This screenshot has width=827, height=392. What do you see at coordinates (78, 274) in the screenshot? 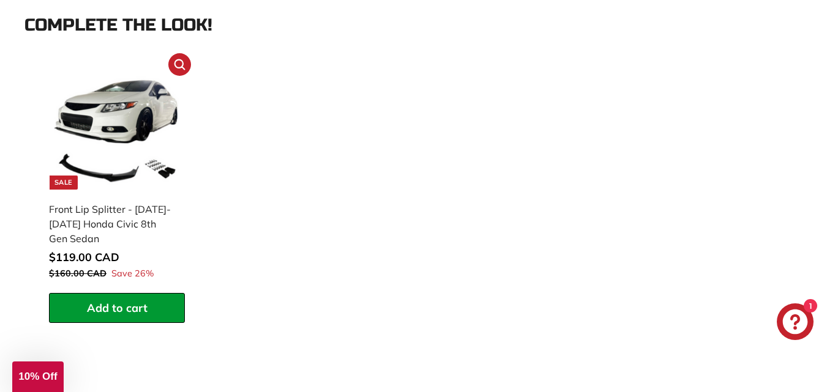
I see `span: $160.00 CAD` at bounding box center [78, 274].